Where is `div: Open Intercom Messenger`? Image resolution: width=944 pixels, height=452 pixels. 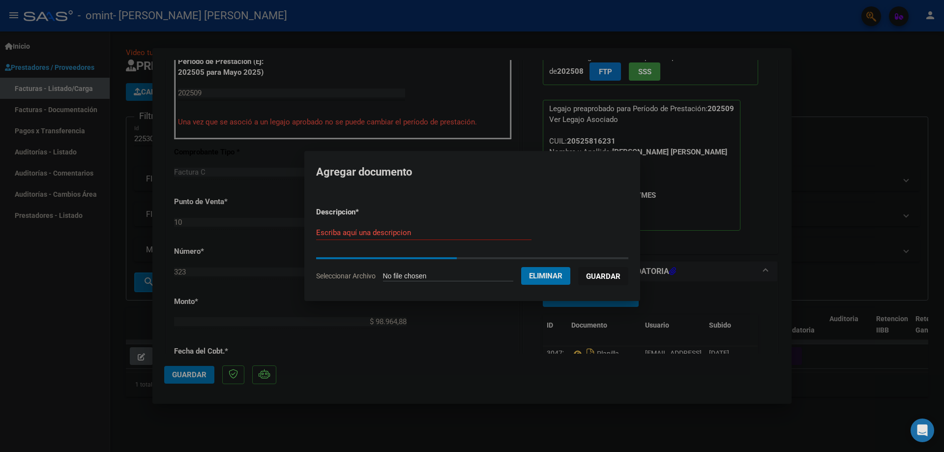 div: Open Intercom Messenger is located at coordinates (922, 430).